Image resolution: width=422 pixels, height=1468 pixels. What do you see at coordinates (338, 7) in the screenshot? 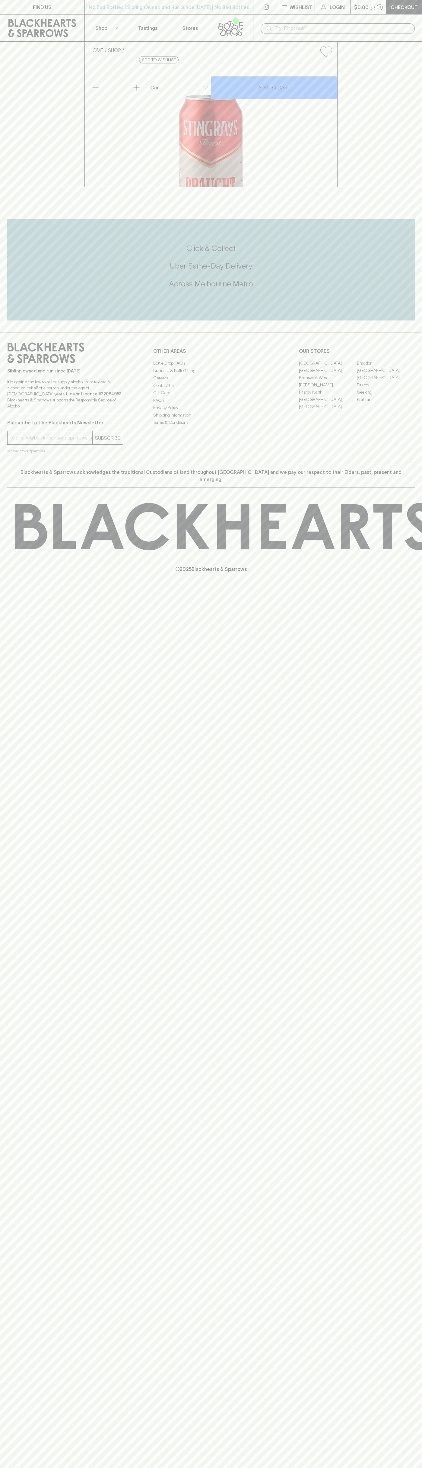
I see `p: Login` at bounding box center [338, 7].